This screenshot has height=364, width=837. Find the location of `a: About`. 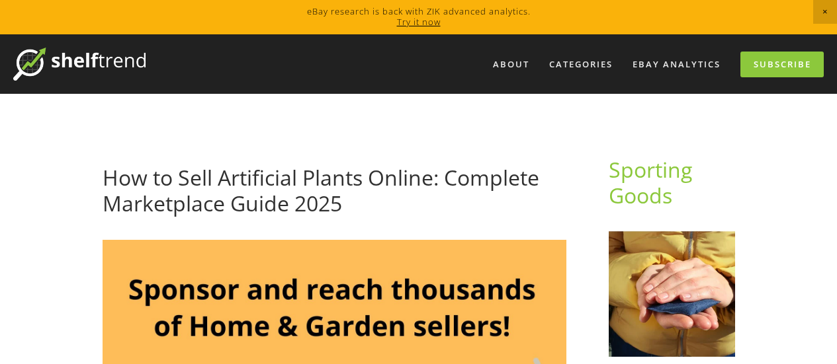

a: About is located at coordinates (511, 64).